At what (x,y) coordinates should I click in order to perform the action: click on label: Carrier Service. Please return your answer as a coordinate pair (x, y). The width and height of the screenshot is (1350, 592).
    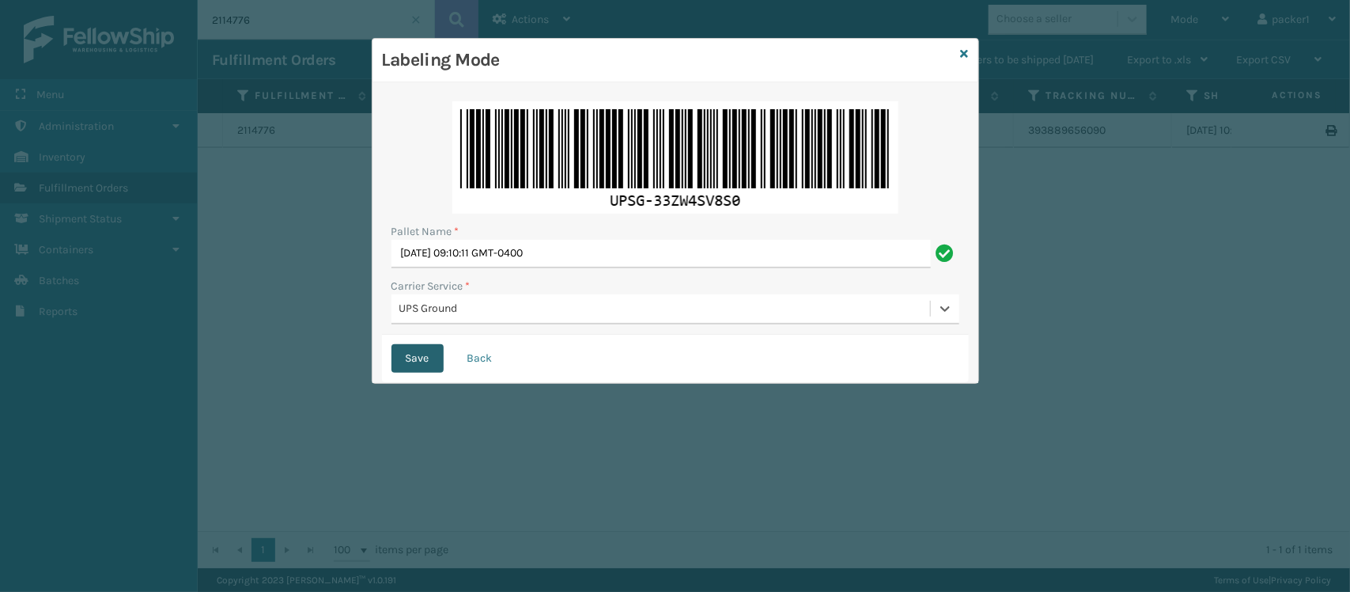
    Looking at the image, I should click on (431, 286).